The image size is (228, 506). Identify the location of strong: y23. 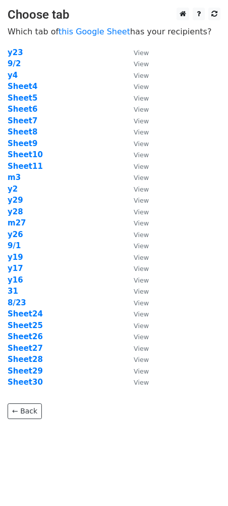
(15, 53).